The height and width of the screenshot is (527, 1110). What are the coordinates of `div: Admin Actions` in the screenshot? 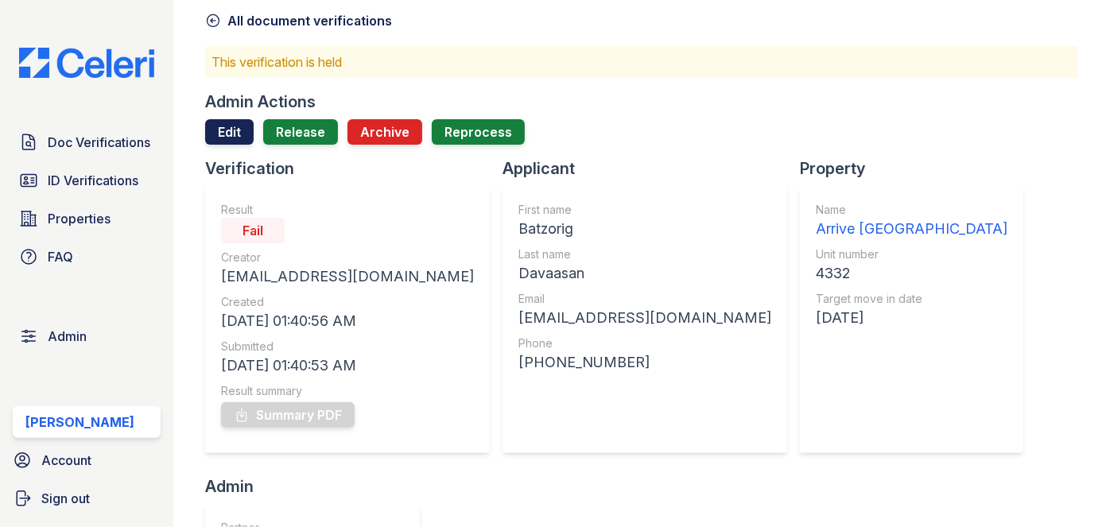 It's located at (260, 102).